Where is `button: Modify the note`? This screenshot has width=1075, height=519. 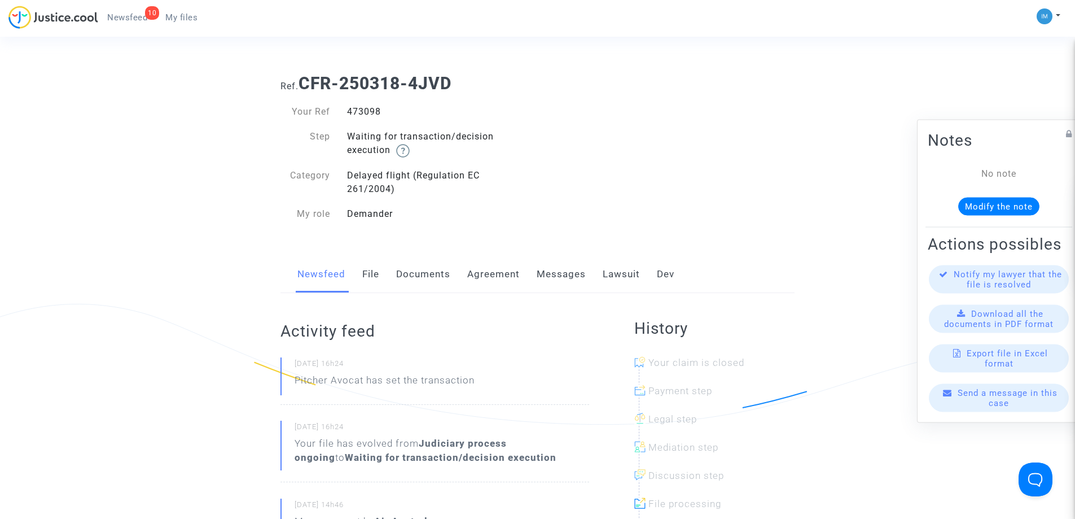 button: Modify the note is located at coordinates (999, 206).